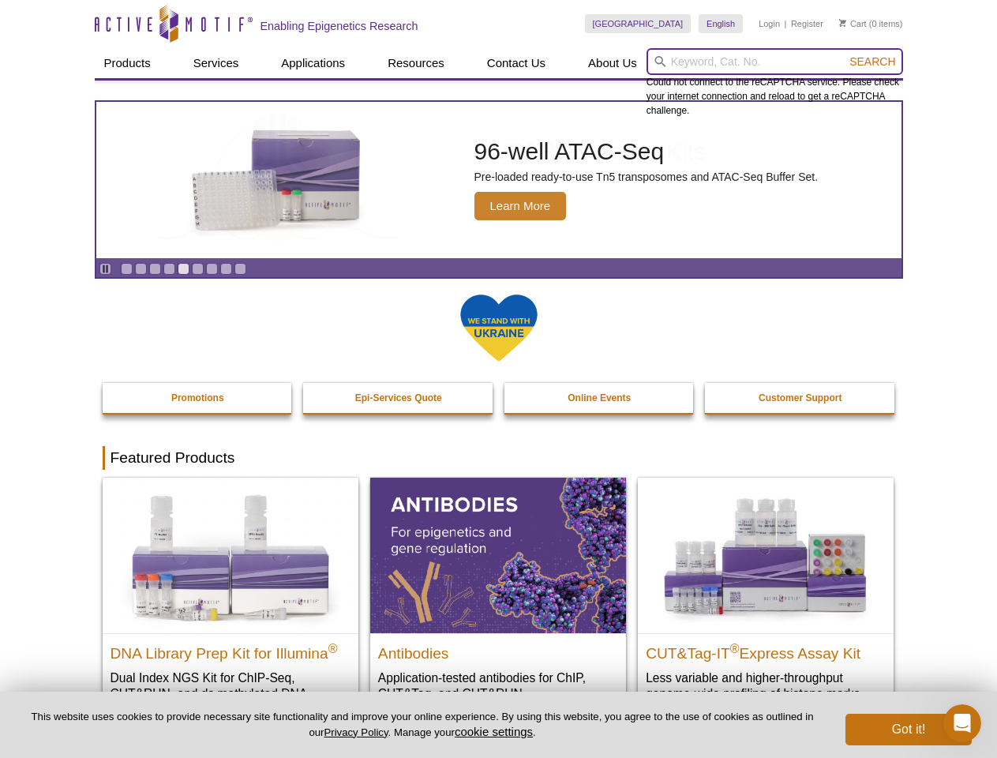 Image resolution: width=997 pixels, height=758 pixels. What do you see at coordinates (775, 62) in the screenshot?
I see `input: Keyword, Cat. No.` at bounding box center [775, 62].